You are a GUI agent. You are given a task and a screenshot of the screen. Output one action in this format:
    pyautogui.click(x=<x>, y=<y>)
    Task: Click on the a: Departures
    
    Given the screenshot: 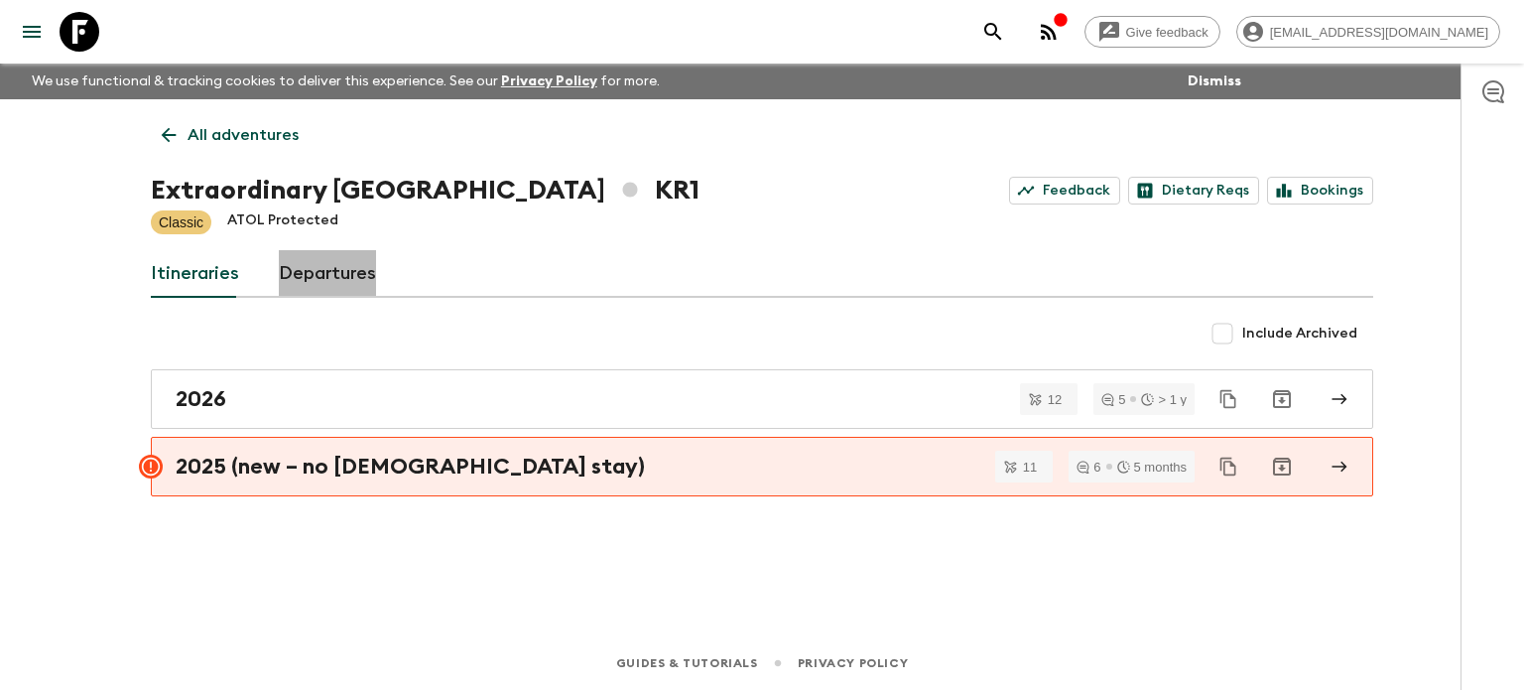 What is the action you would take?
    pyautogui.click(x=327, y=274)
    